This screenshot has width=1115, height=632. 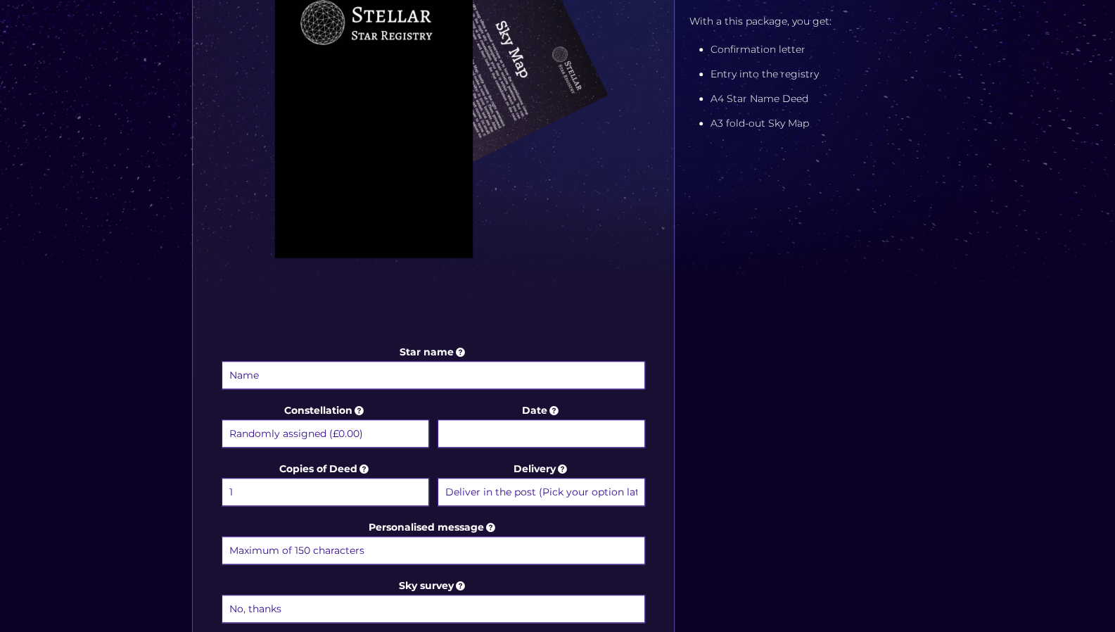 I want to click on label: Delivery, so click(x=541, y=484).